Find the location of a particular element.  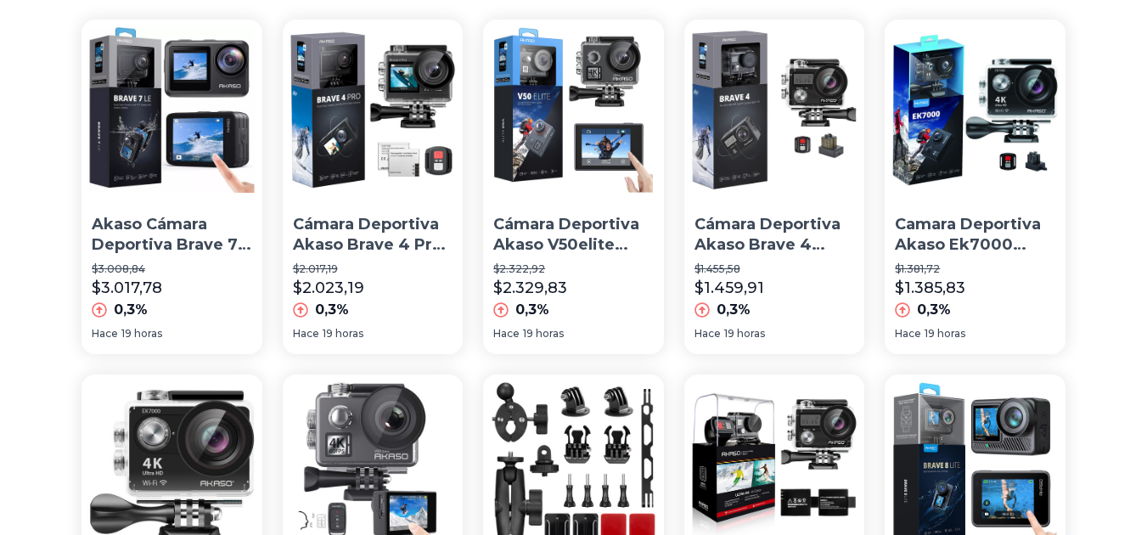

img: Cámara Deportiva Akaso Brave 4 Pro 4k30fps Pantalla Táctil is located at coordinates (373, 110).